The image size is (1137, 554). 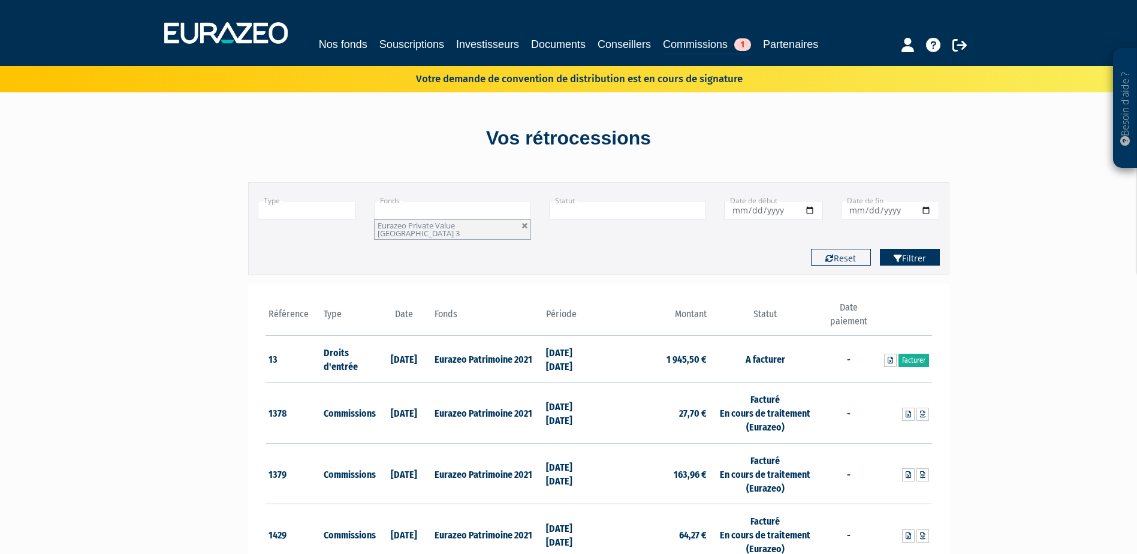 I want to click on td: 1379, so click(x=293, y=473).